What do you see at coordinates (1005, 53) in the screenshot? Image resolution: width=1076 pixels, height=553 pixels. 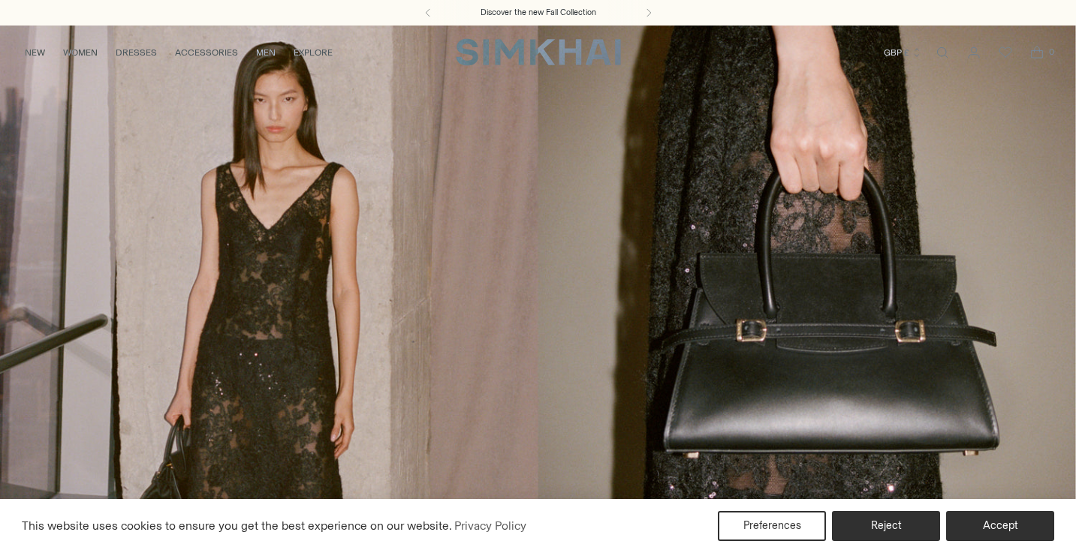 I see `a: Wishlist` at bounding box center [1005, 53].